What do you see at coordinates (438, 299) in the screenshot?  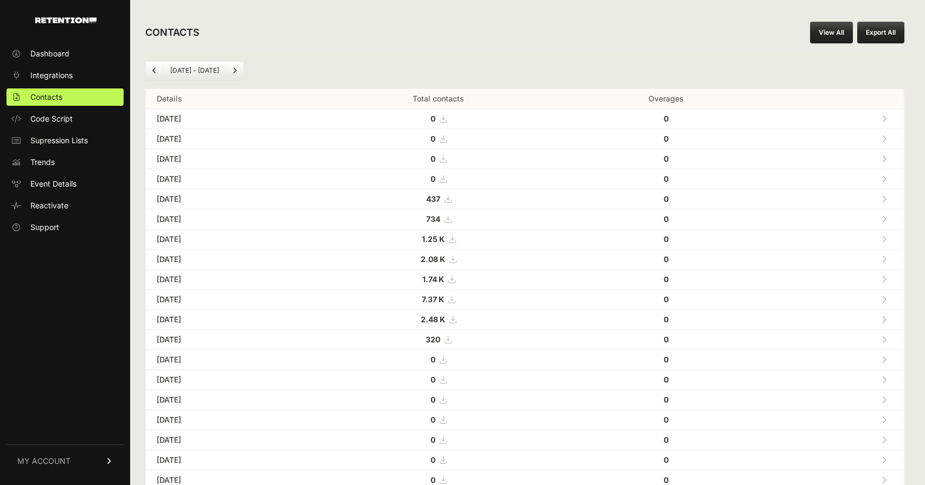 I see `a: 7.37 K` at bounding box center [438, 299].